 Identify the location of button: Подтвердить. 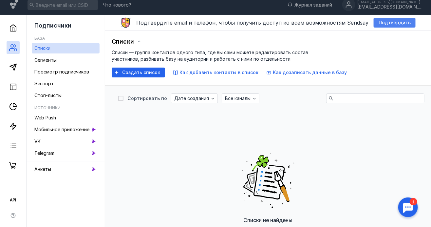
(395, 23).